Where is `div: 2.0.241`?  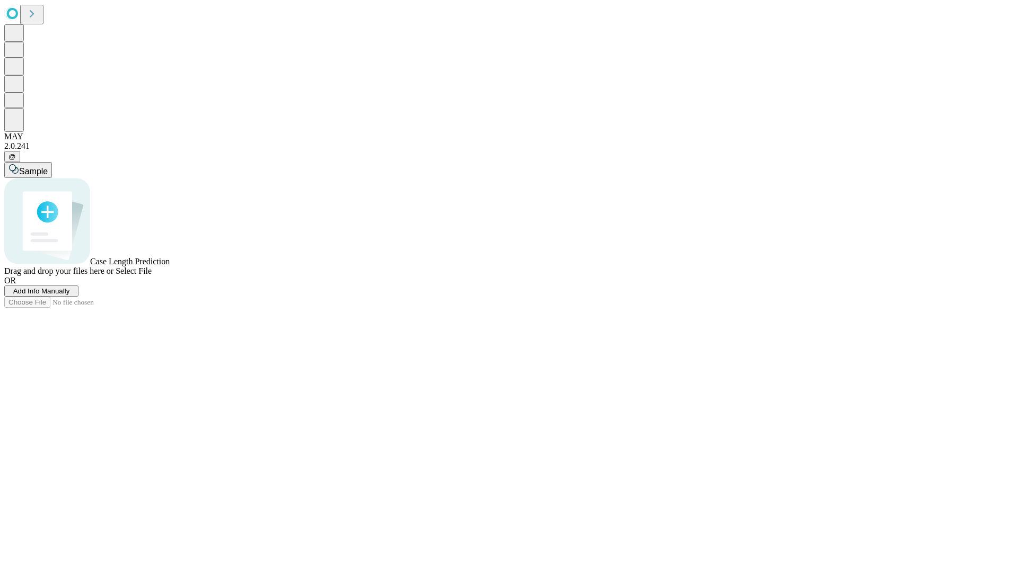
div: 2.0.241 is located at coordinates (509, 146).